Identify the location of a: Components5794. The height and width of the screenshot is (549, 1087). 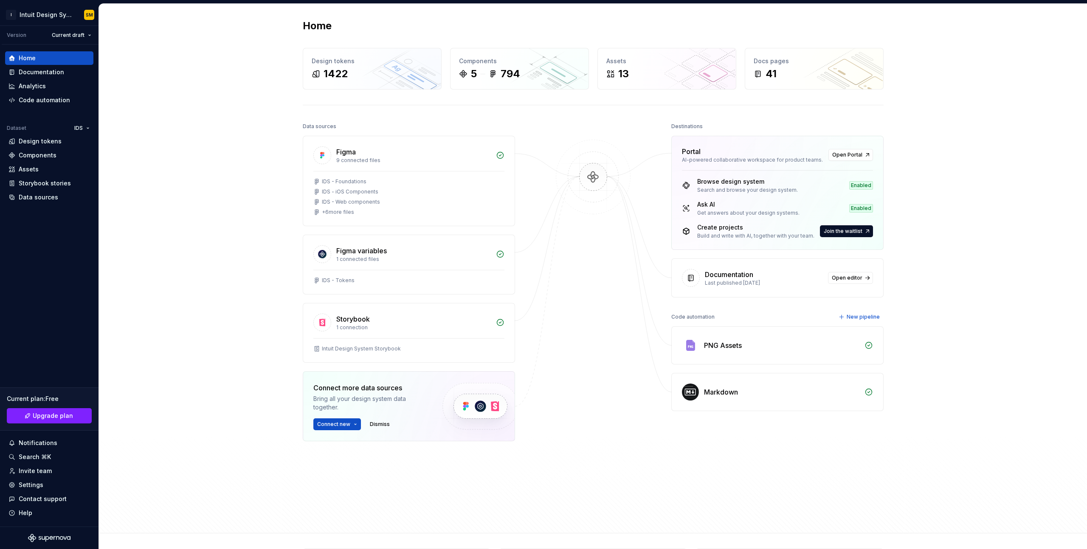
(519, 69).